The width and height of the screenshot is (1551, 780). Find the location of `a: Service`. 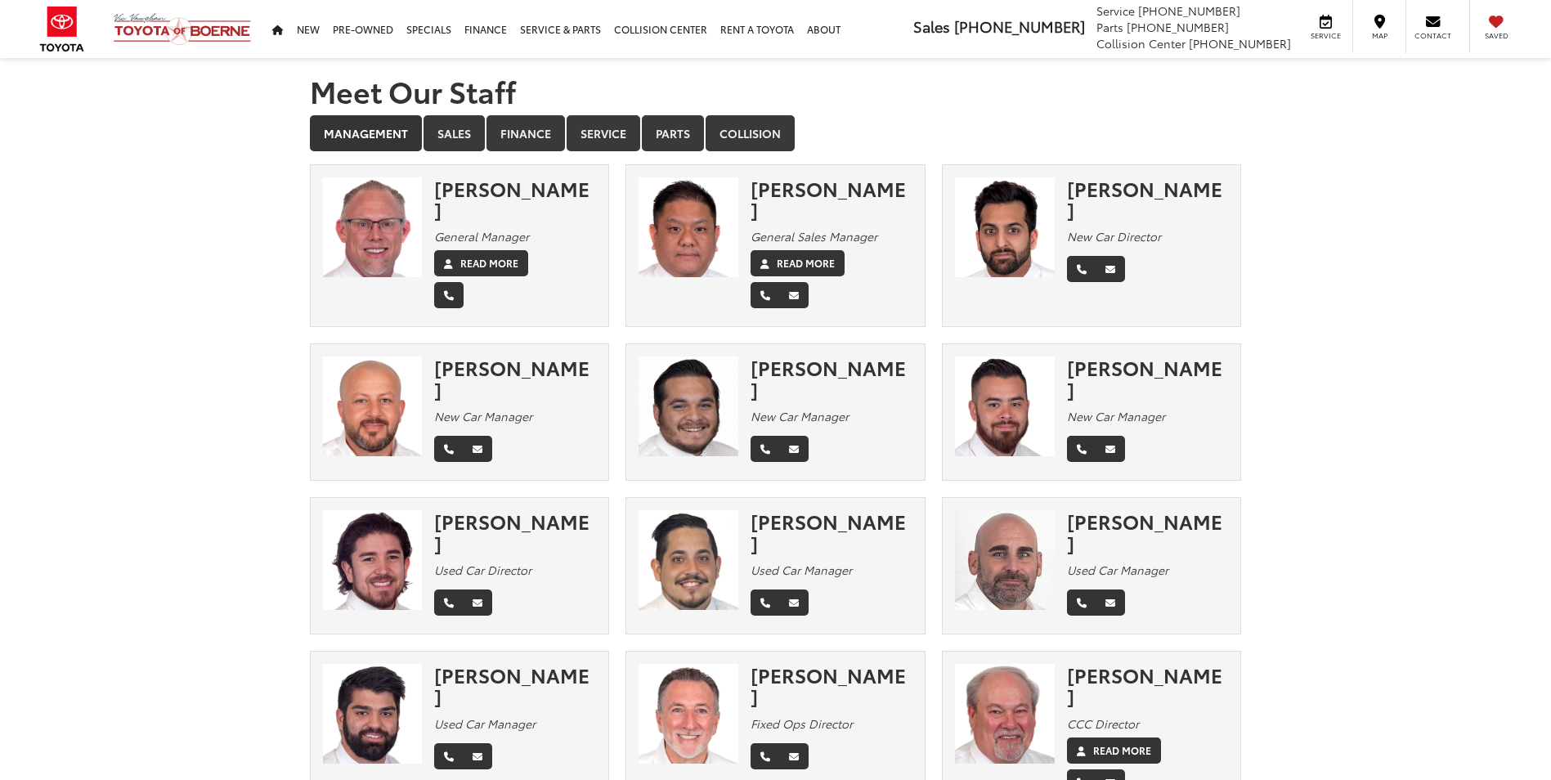

a: Service is located at coordinates (604, 133).